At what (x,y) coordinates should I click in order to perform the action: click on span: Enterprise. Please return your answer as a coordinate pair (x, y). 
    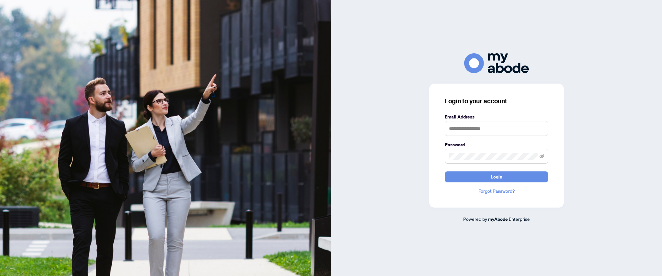
    Looking at the image, I should click on (519, 219).